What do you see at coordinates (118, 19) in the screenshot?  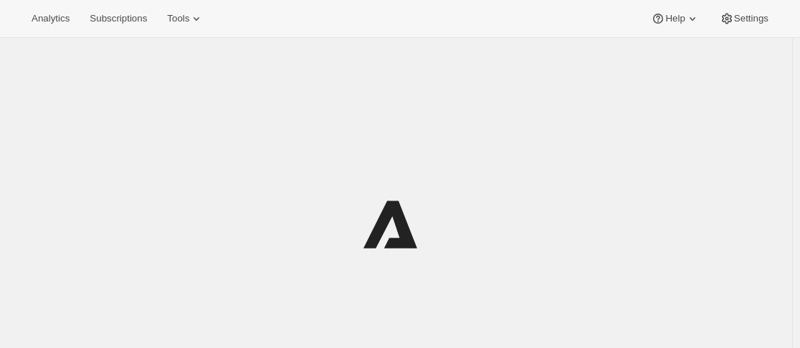 I see `button: Subscriptions` at bounding box center [118, 19].